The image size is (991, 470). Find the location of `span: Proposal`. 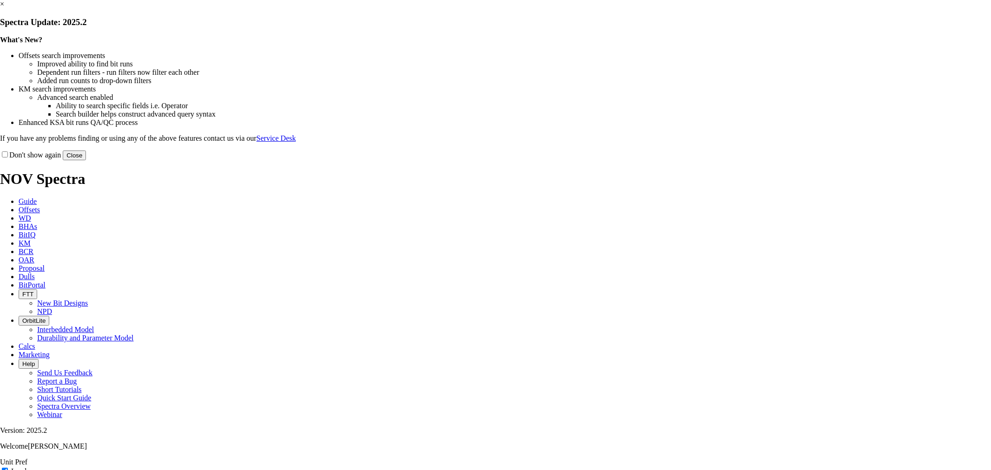

span: Proposal is located at coordinates (32, 268).